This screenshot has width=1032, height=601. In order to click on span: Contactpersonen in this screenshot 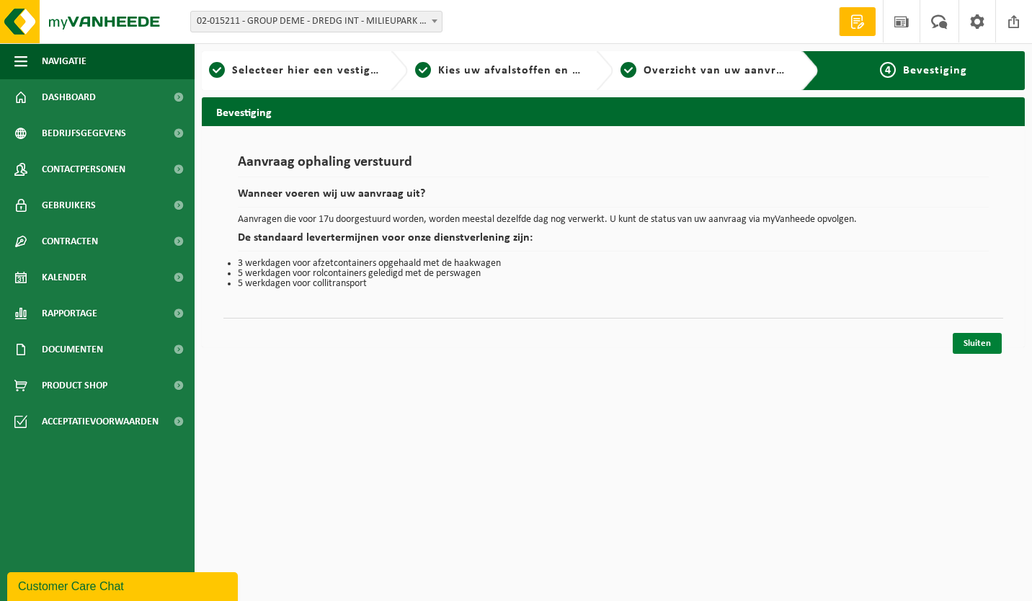, I will do `click(84, 169)`.